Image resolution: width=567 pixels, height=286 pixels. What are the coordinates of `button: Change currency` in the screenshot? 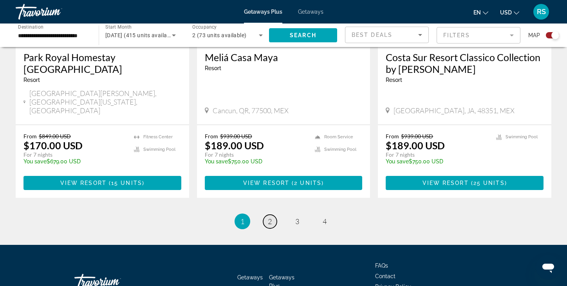 It's located at (509, 12).